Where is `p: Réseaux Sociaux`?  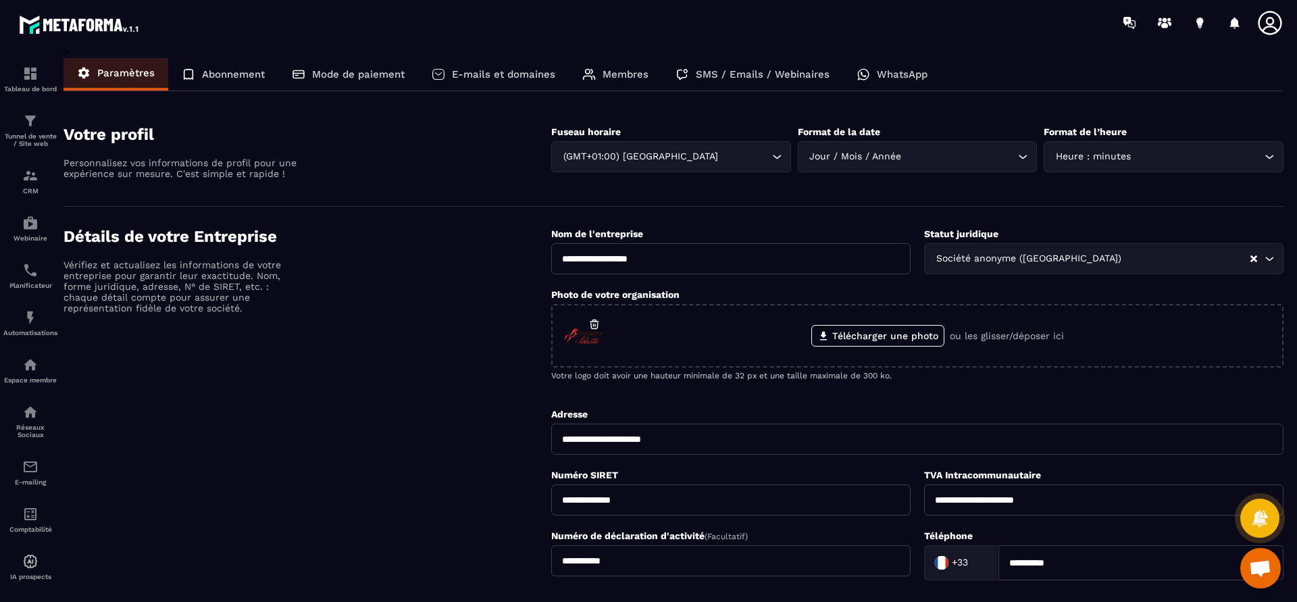
p: Réseaux Sociaux is located at coordinates (30, 431).